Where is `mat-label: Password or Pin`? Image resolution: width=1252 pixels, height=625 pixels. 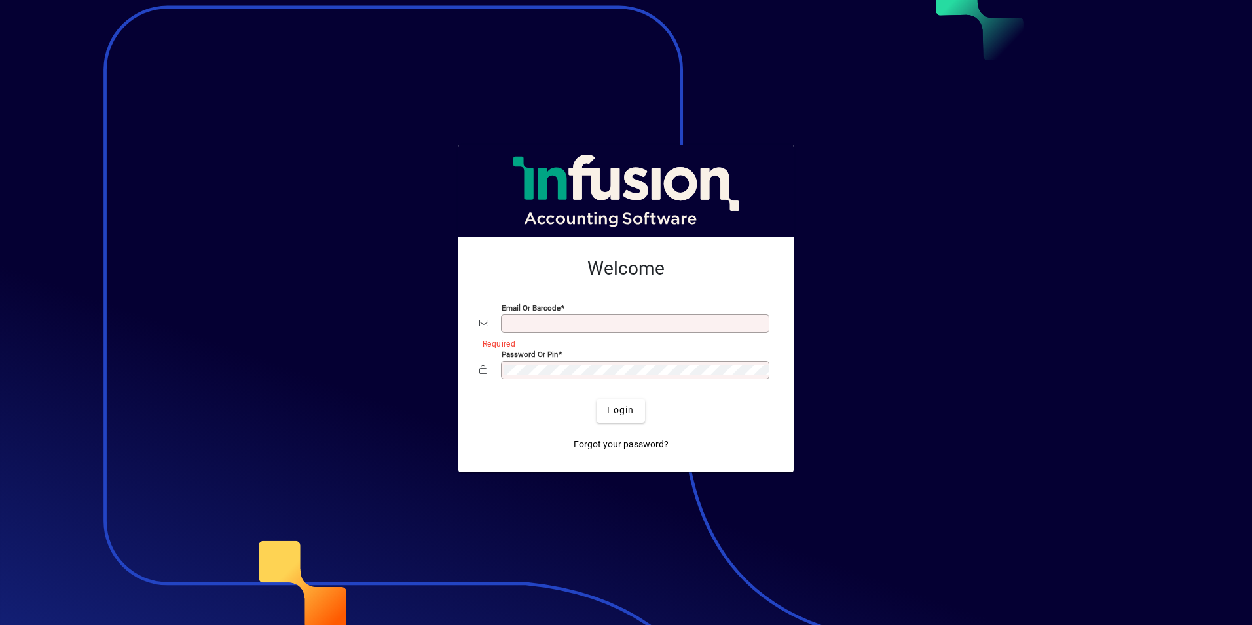 mat-label: Password or Pin is located at coordinates (530, 354).